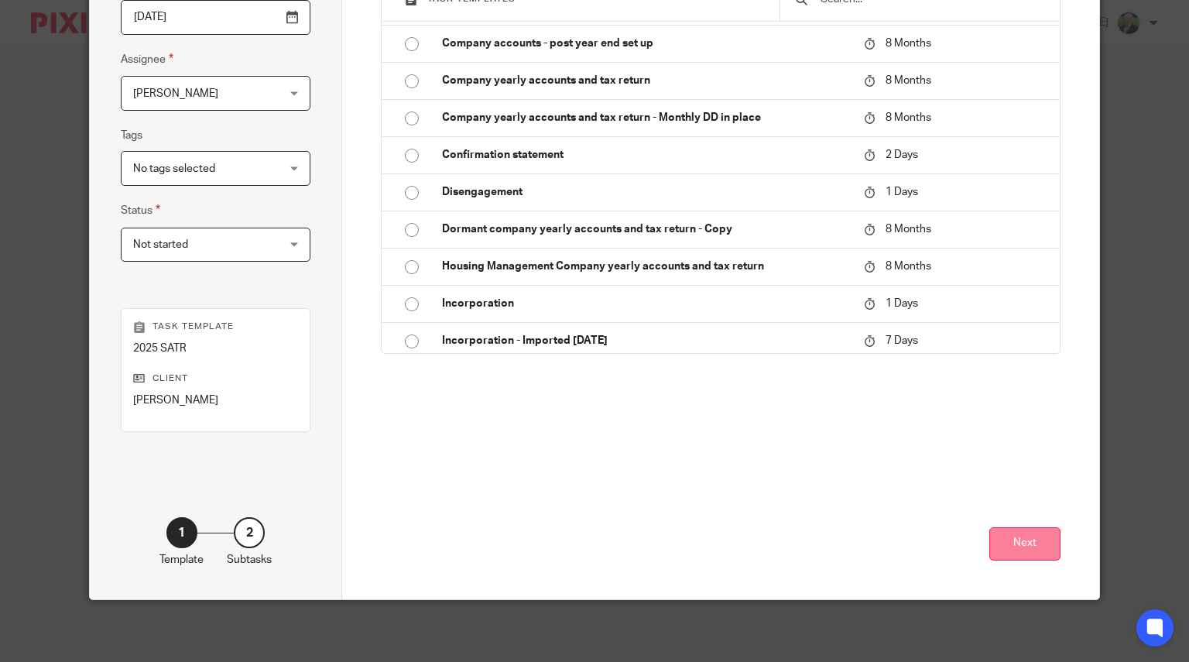 The image size is (1189, 662). I want to click on span: 7 Days, so click(902, 341).